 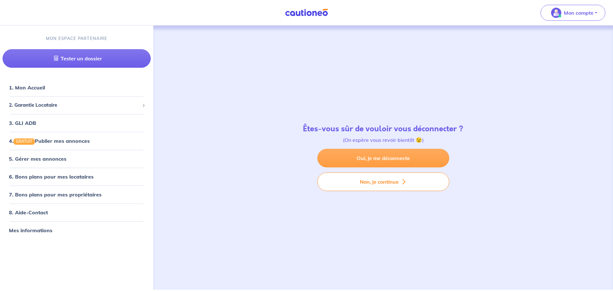 What do you see at coordinates (579, 13) in the screenshot?
I see `p: Mon compte` at bounding box center [579, 13].